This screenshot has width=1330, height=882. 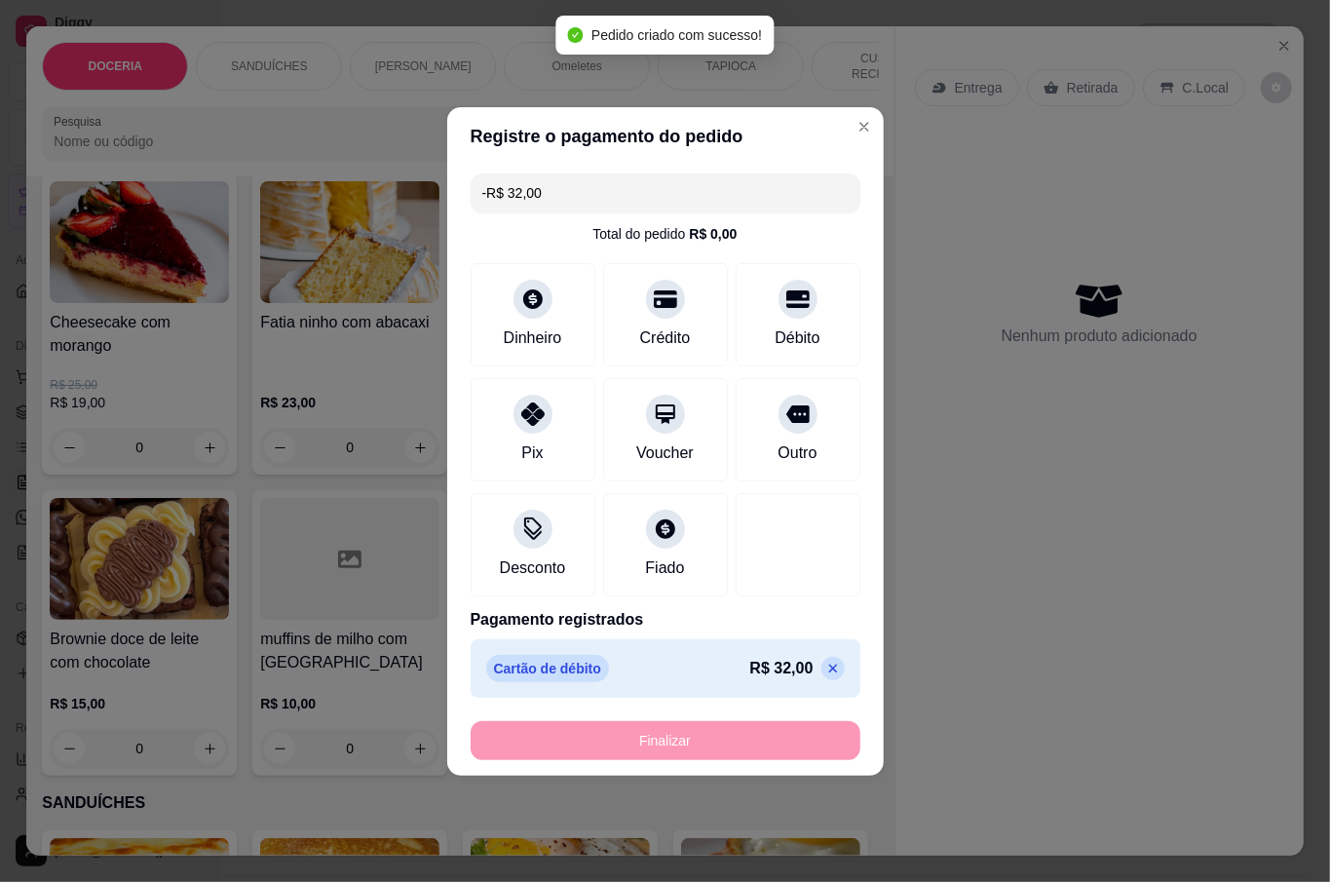 What do you see at coordinates (865, 127) in the screenshot?
I see `button: Close` at bounding box center [865, 127].